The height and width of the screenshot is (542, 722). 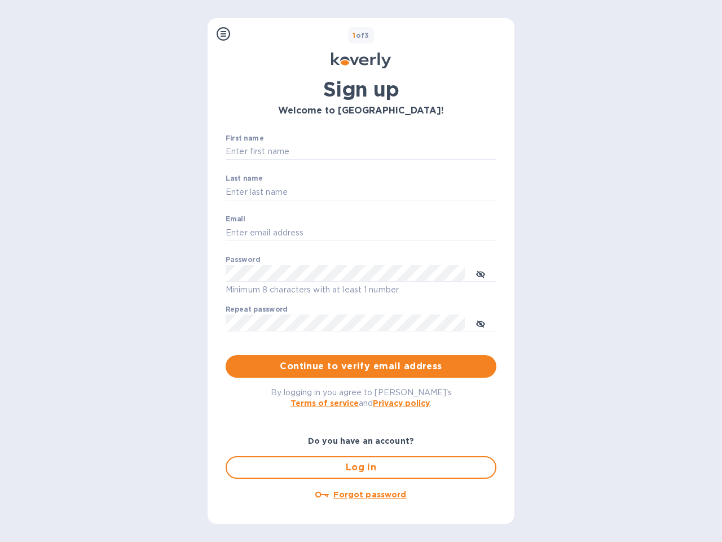 I want to click on u: Forgot password, so click(x=369, y=494).